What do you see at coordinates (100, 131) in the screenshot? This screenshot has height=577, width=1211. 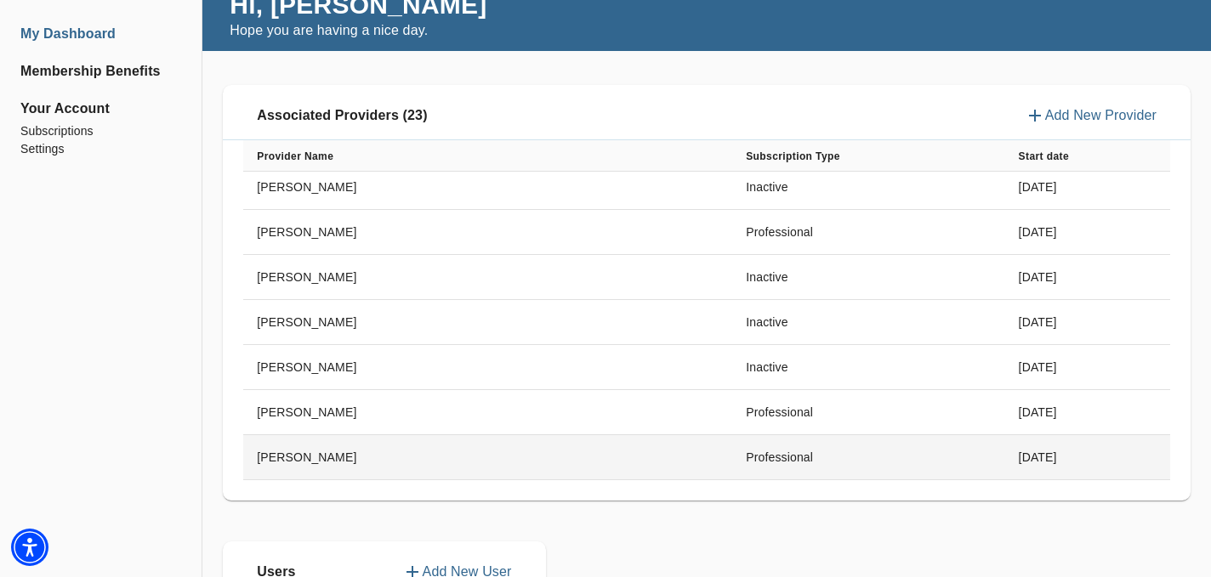 I see `li: Subscriptions` at bounding box center [100, 131].